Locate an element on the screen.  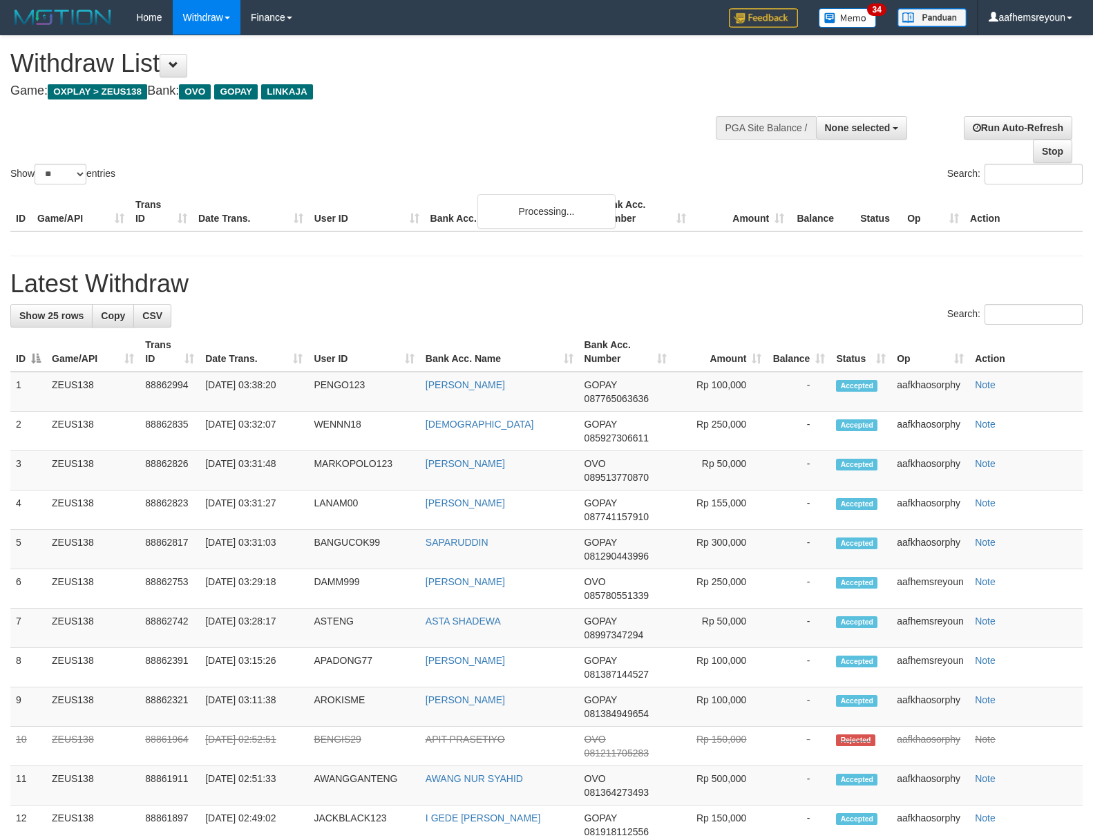
th: Game/API: activate to sort column ascending is located at coordinates (93, 352).